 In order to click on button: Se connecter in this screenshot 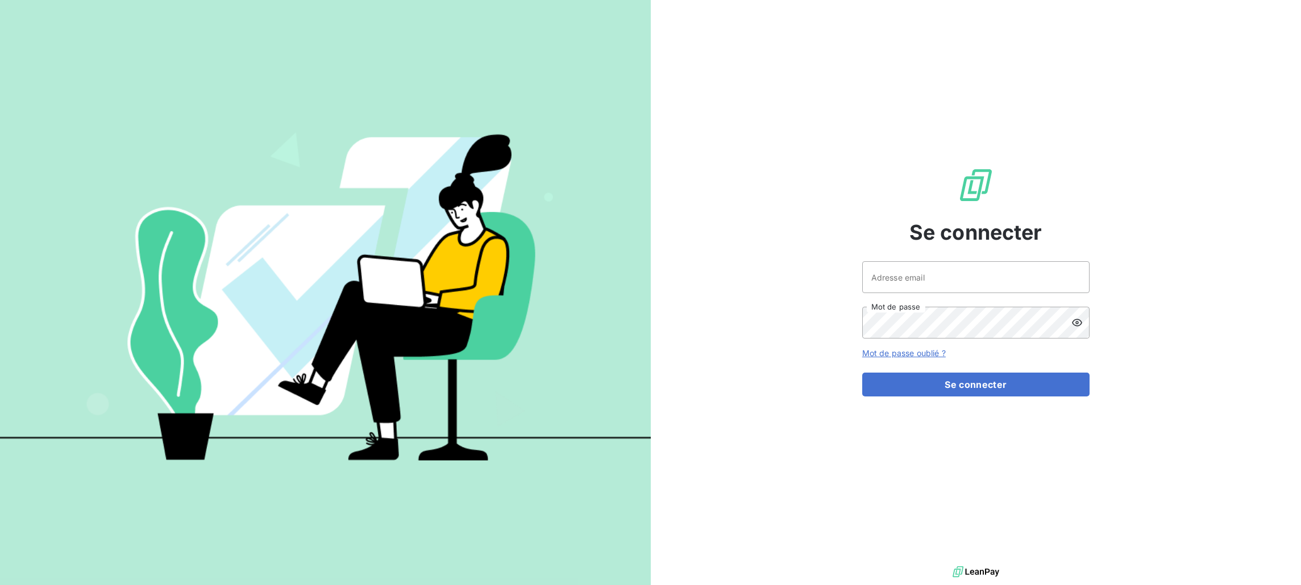, I will do `click(976, 385)`.